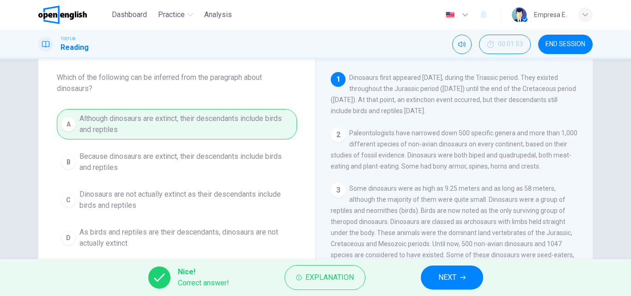 The height and width of the screenshot is (296, 631). What do you see at coordinates (565, 44) in the screenshot?
I see `button: END SESSION` at bounding box center [565, 44].